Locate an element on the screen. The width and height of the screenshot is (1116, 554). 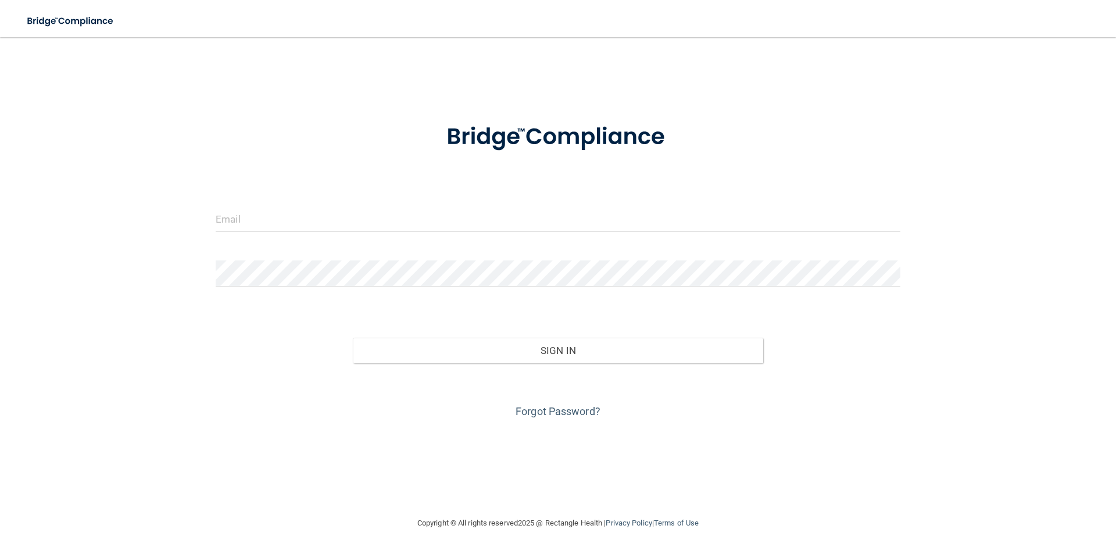
input: Email is located at coordinates (558, 219).